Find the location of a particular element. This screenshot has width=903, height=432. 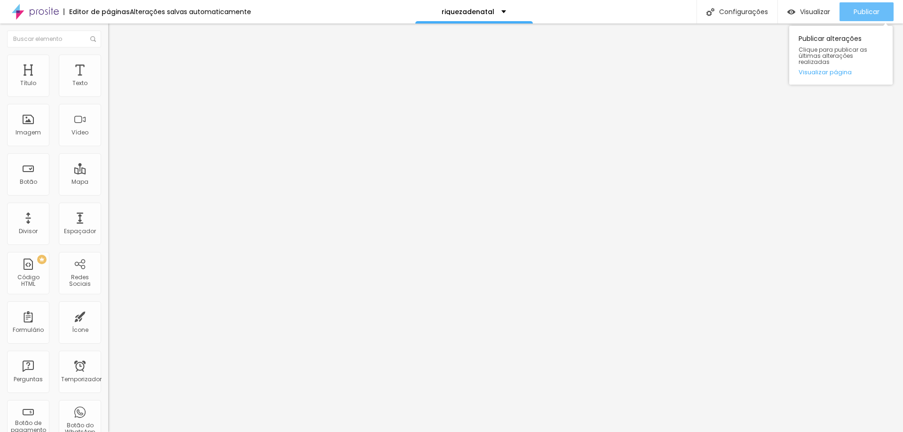

font: Redes Sociais is located at coordinates (80, 280).